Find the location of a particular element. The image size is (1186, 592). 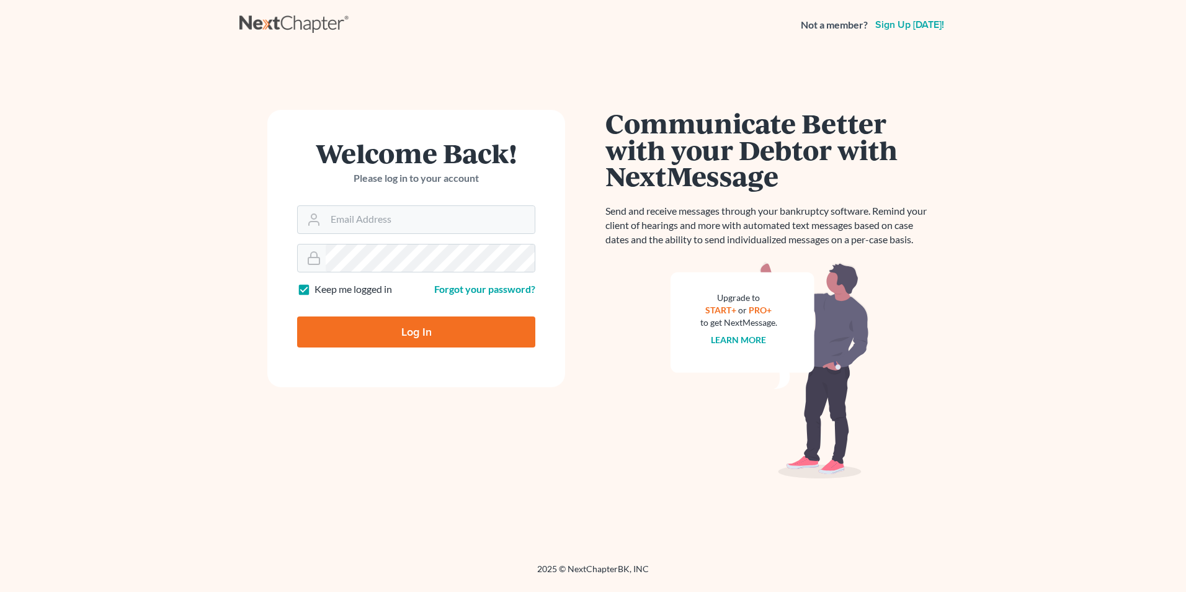

strong: Not a member? is located at coordinates (834, 25).